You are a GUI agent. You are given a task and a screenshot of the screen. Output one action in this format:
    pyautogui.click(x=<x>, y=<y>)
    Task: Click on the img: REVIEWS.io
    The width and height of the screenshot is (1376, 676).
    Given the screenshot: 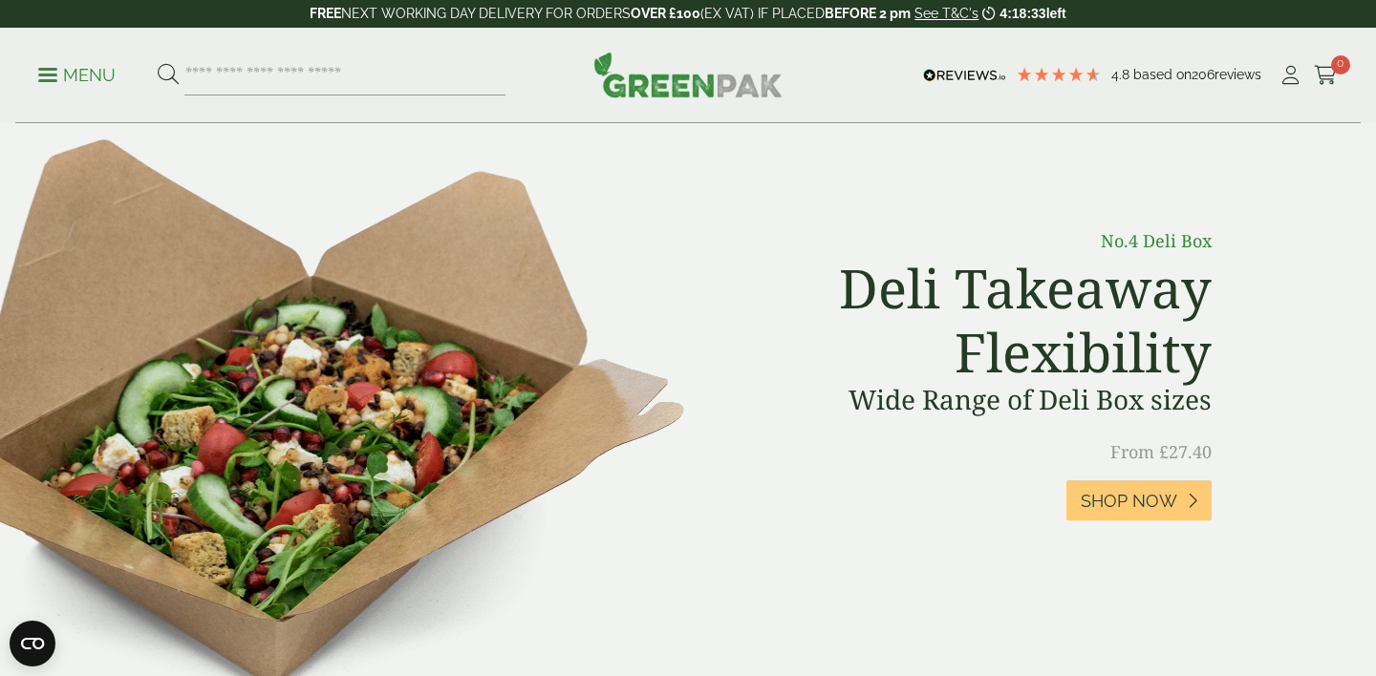 What is the action you would take?
    pyautogui.click(x=964, y=75)
    